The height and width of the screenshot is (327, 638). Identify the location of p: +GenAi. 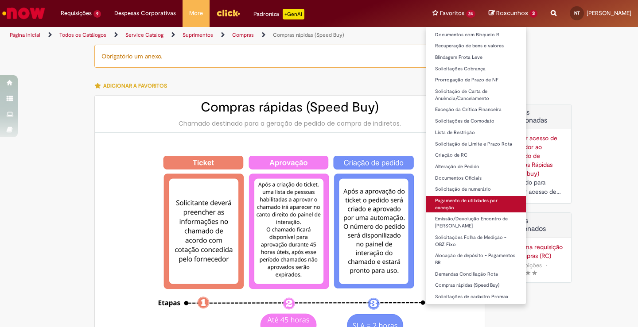
(293, 14).